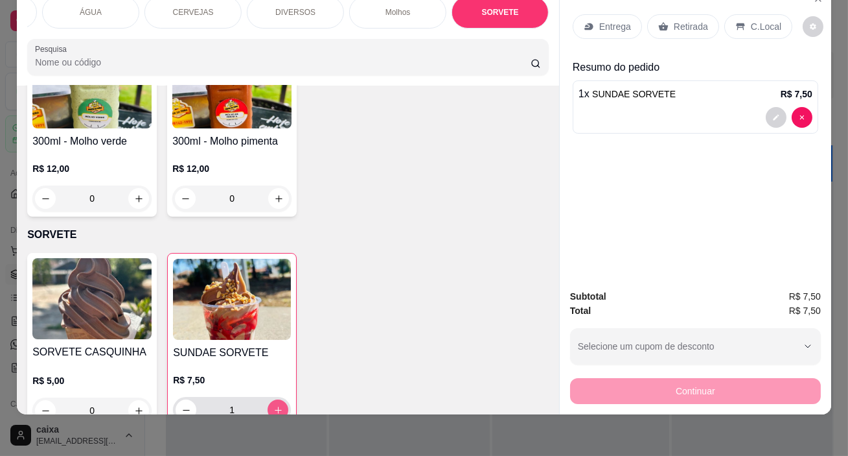  What do you see at coordinates (398, 12) in the screenshot?
I see `p: Molhos` at bounding box center [398, 12].